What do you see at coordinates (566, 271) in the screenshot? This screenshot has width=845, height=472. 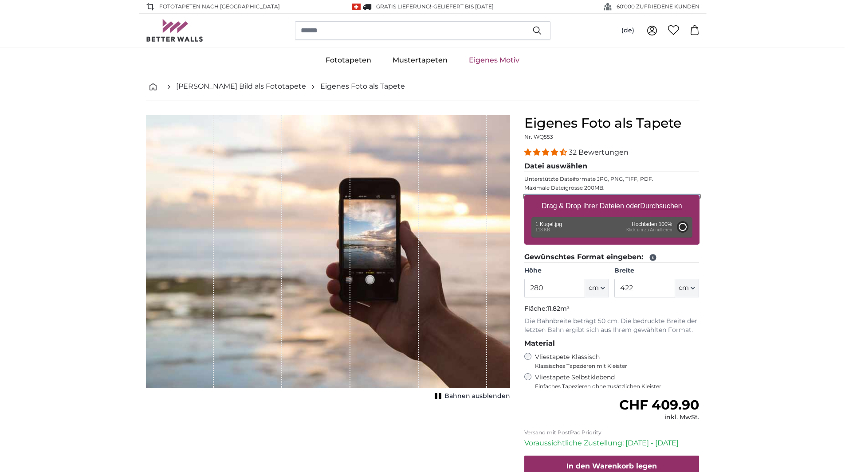 I see `label: Höhe` at bounding box center [566, 271].